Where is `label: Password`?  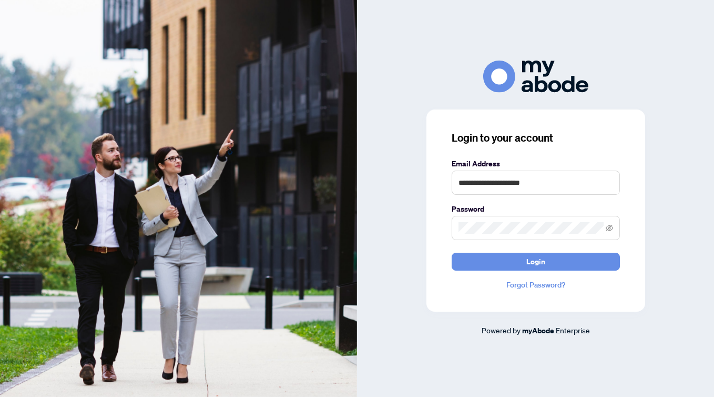 label: Password is located at coordinates (536, 209).